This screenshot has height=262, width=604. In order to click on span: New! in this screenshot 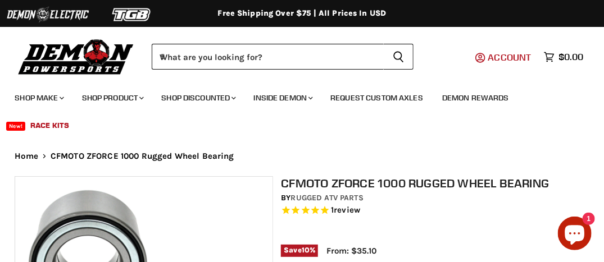, I will do `click(16, 126)`.